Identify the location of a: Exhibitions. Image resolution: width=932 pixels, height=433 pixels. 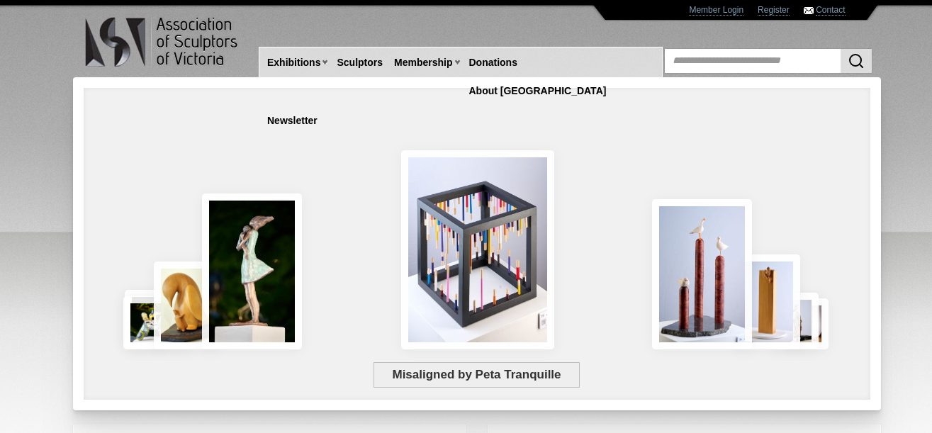
(293, 62).